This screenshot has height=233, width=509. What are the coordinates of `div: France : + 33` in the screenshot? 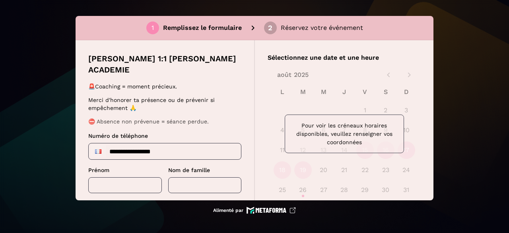 It's located at (98, 151).